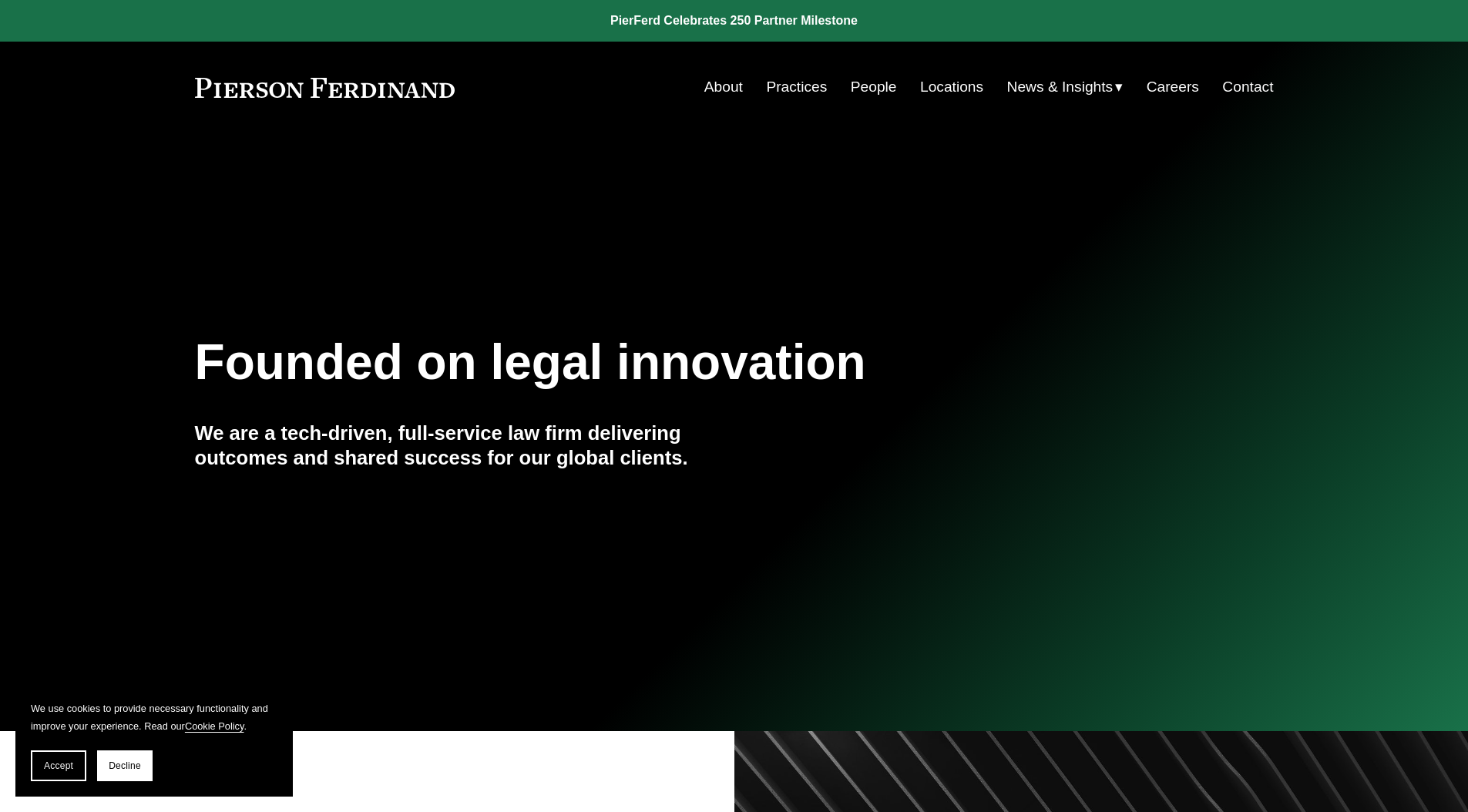 Image resolution: width=1468 pixels, height=812 pixels. What do you see at coordinates (125, 765) in the screenshot?
I see `button: Decline` at bounding box center [125, 765].